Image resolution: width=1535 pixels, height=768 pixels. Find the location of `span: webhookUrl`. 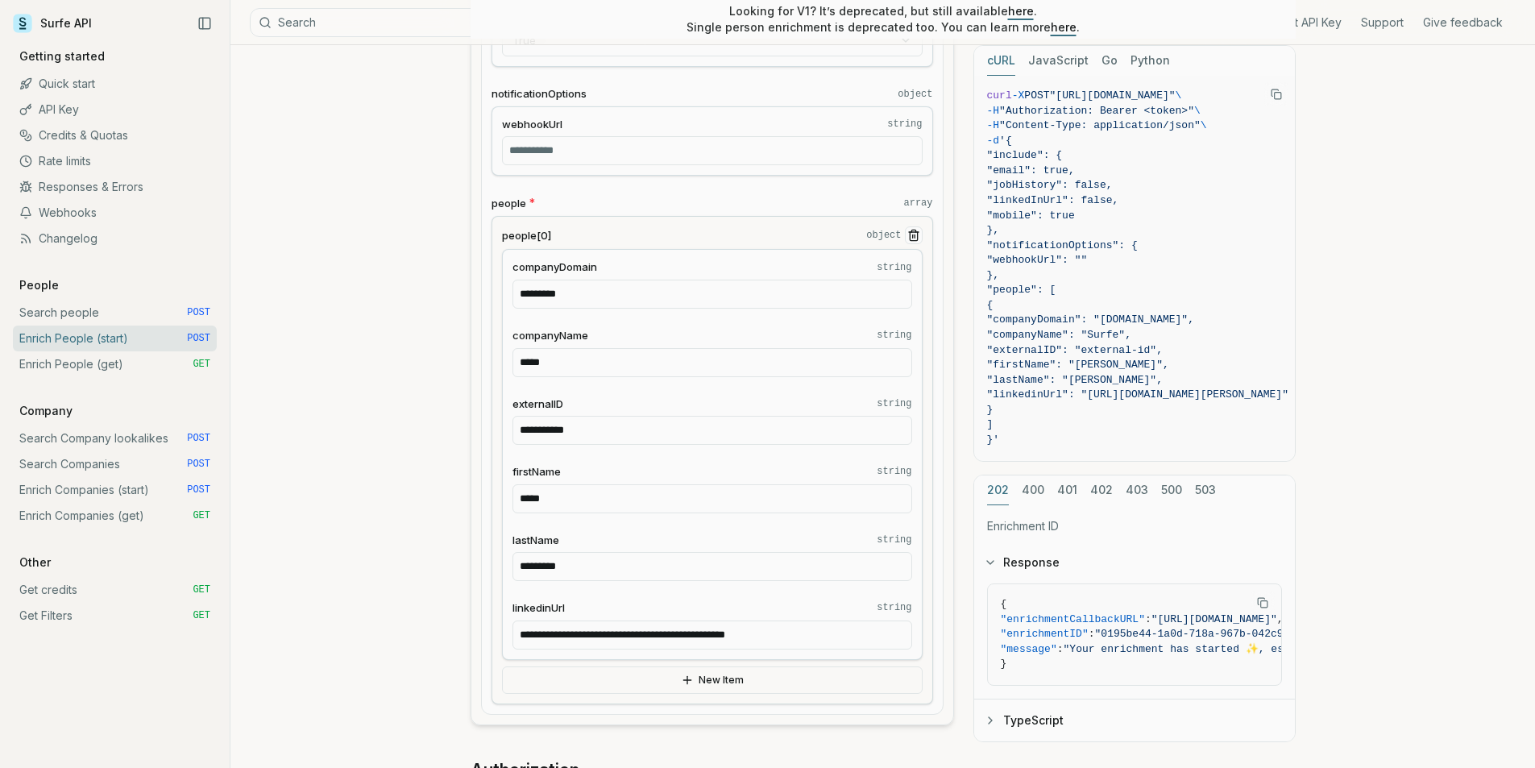

span: webhookUrl is located at coordinates (532, 124).